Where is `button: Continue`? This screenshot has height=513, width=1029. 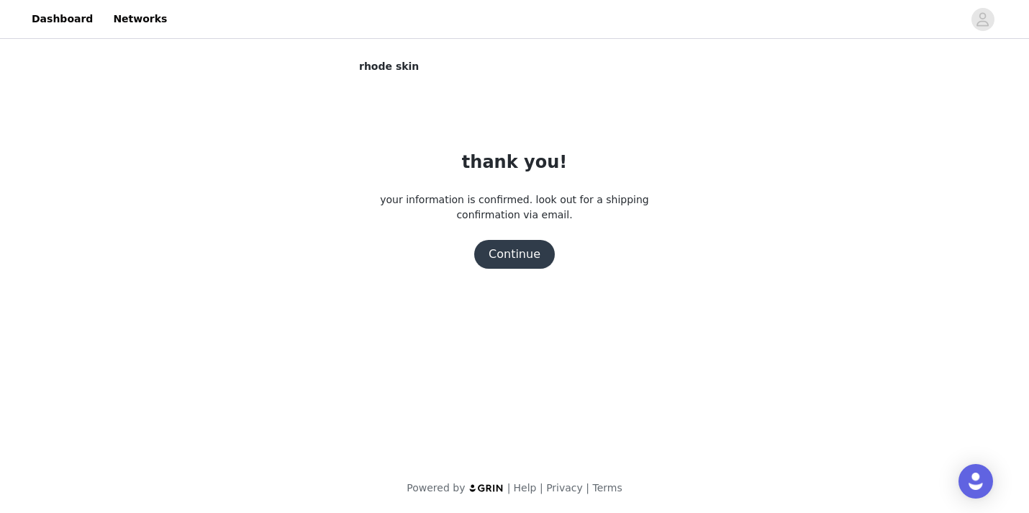
button: Continue is located at coordinates (515, 254).